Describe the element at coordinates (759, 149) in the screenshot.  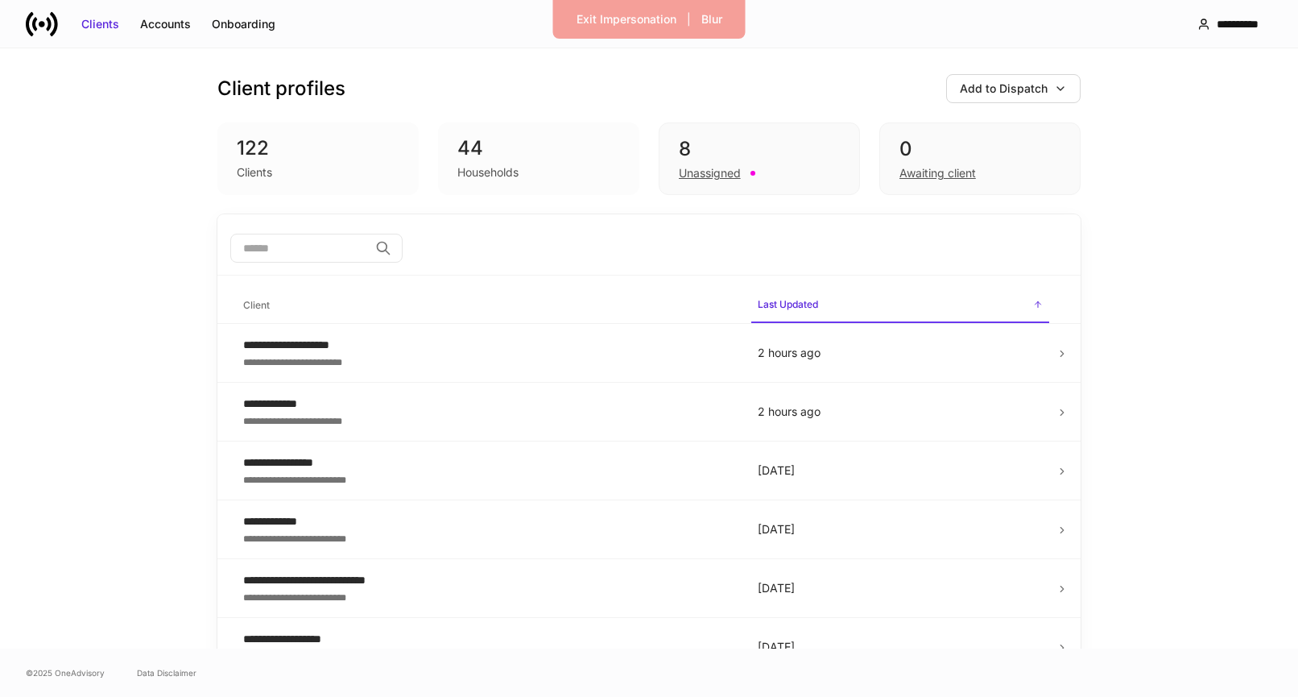
I see `div: 8` at that location.